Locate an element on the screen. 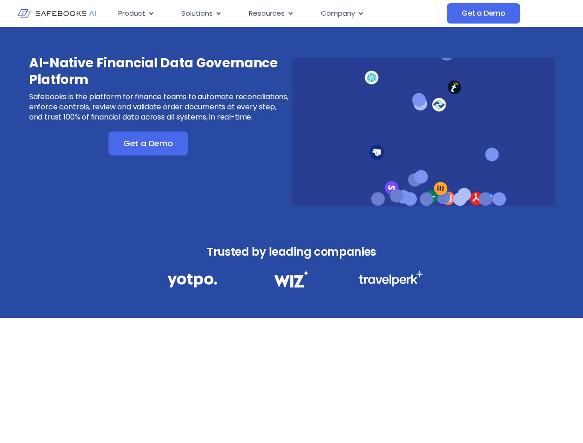  h3: Trusted by leading companies is located at coordinates (292, 252).